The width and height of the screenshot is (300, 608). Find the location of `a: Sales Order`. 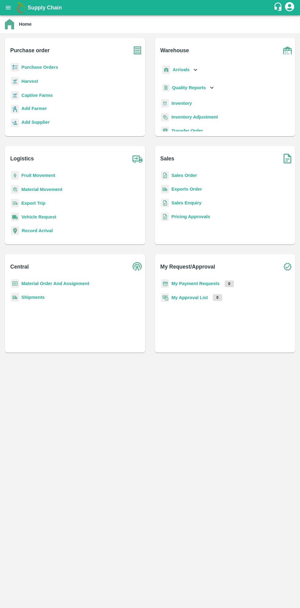

a: Sales Order is located at coordinates (184, 176).